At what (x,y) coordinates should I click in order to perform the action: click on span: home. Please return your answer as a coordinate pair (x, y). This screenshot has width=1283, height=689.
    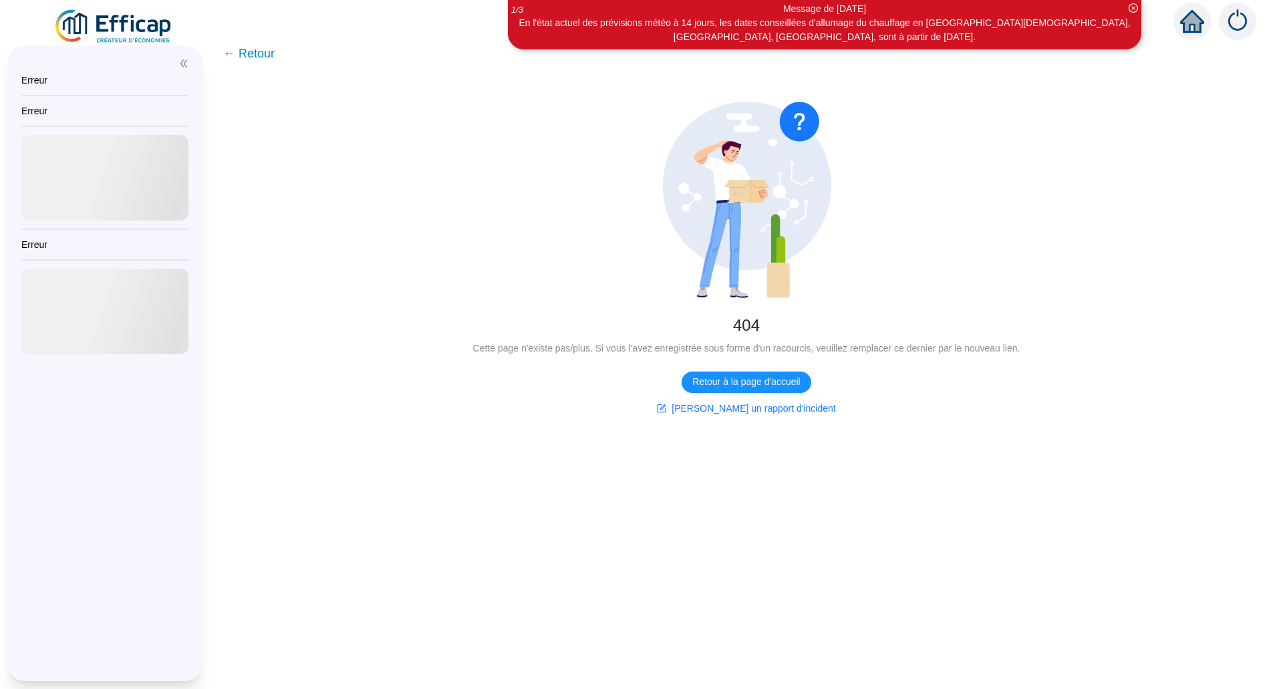
    Looking at the image, I should click on (1193, 21).